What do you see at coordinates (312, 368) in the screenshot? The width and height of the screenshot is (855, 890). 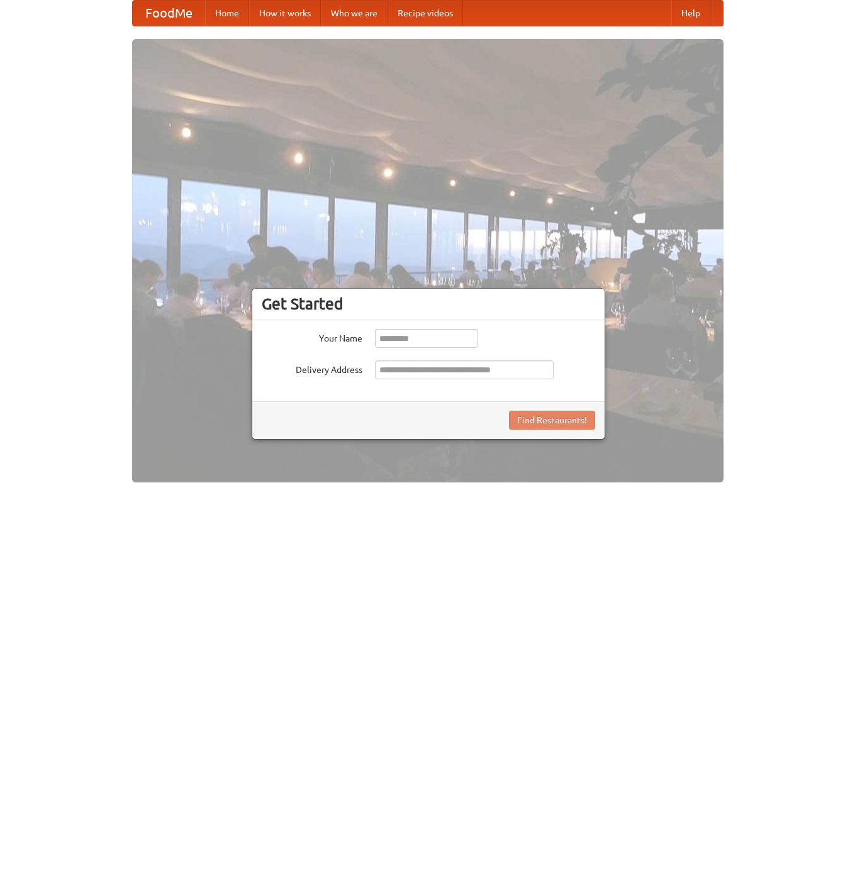 I see `label: Delivery Address` at bounding box center [312, 368].